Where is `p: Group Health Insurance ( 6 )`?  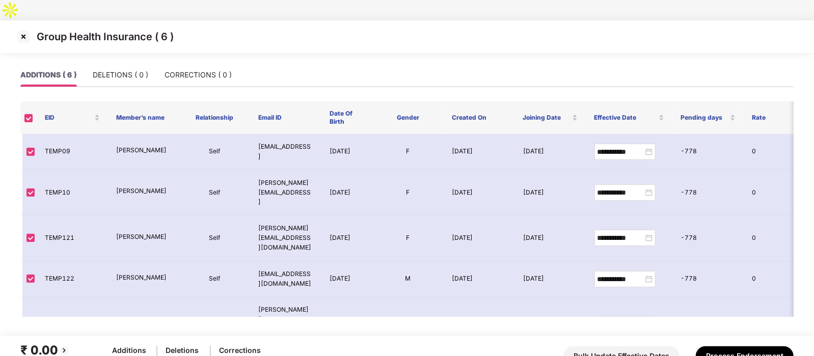 p: Group Health Insurance ( 6 ) is located at coordinates (105, 37).